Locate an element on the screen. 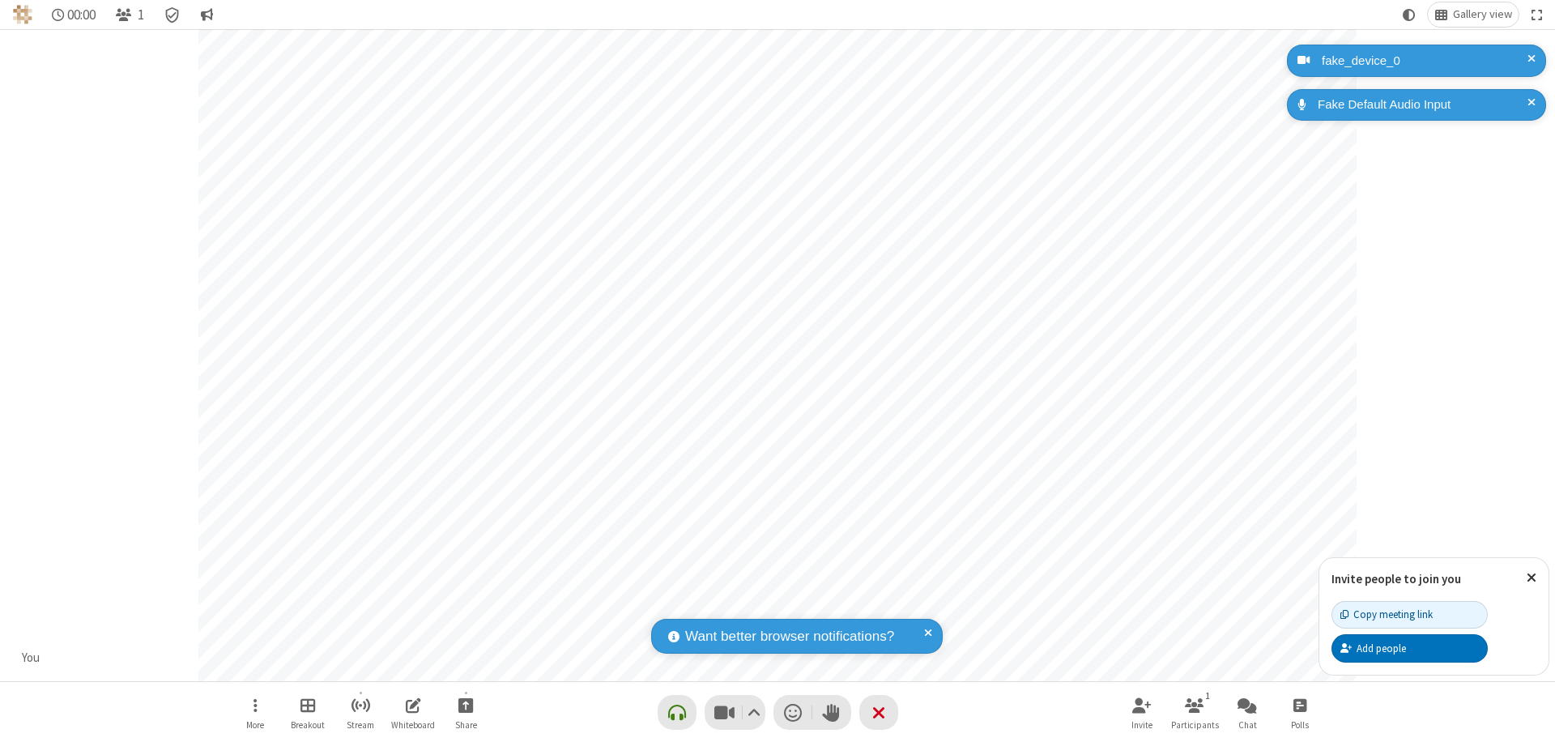  span: Participants is located at coordinates (1195, 725).